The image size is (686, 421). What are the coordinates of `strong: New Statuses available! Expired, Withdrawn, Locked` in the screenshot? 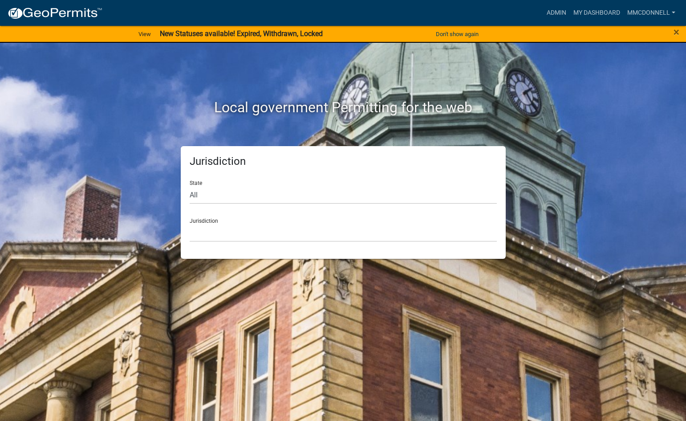 It's located at (241, 33).